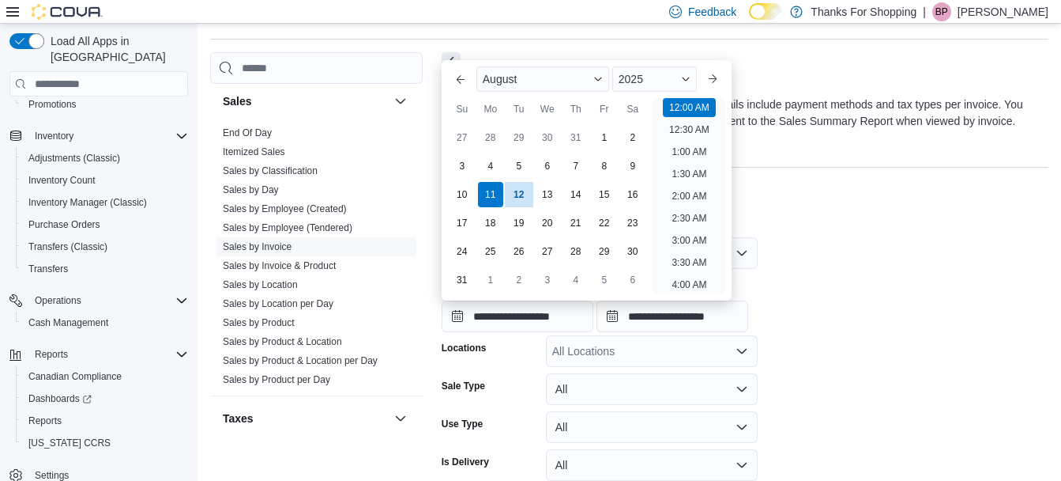 The image size is (1061, 481). What do you see at coordinates (277, 379) in the screenshot?
I see `a: Sales by Product per Day` at bounding box center [277, 379].